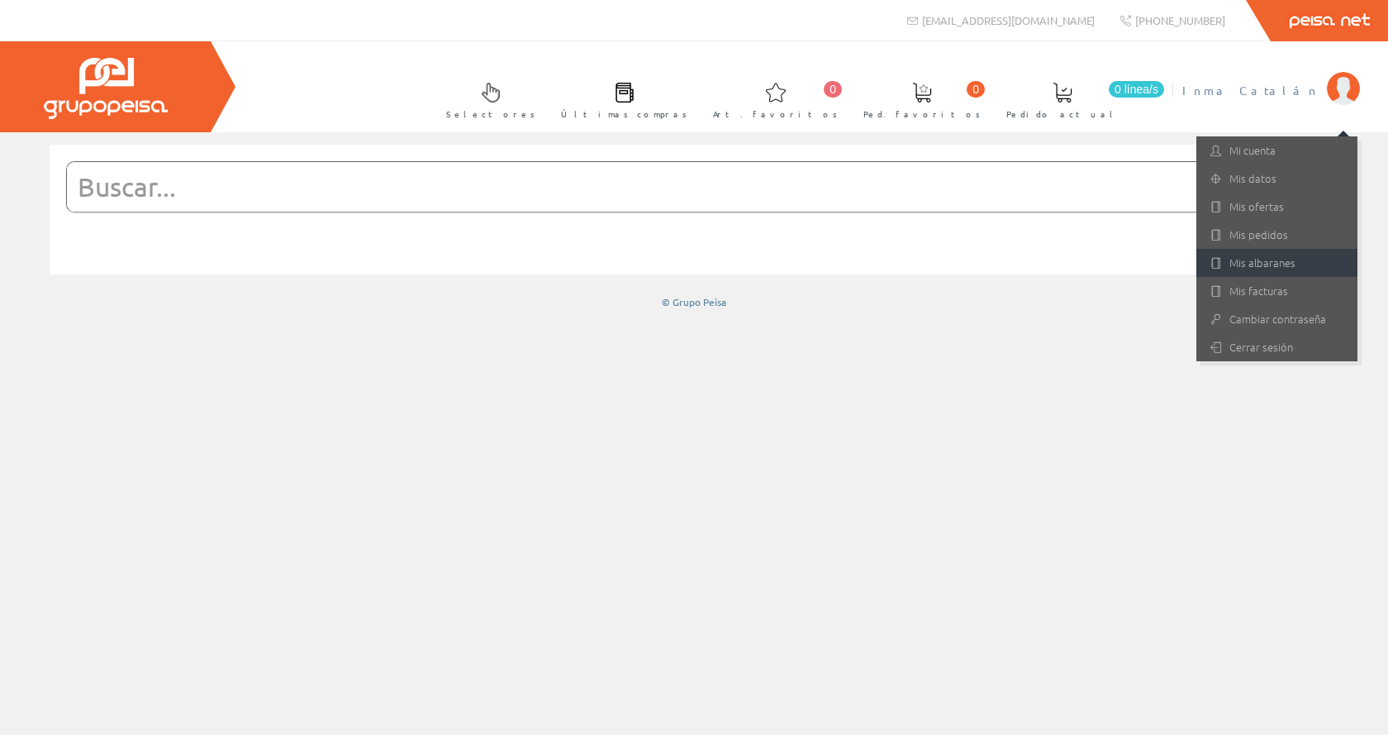 This screenshot has height=735, width=1388. I want to click on a: Mis facturas, so click(1277, 291).